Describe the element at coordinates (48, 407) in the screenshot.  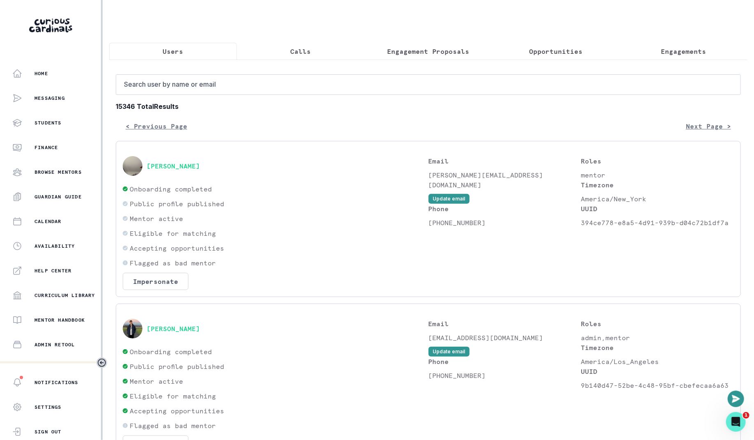
I see `p: Settings` at that location.